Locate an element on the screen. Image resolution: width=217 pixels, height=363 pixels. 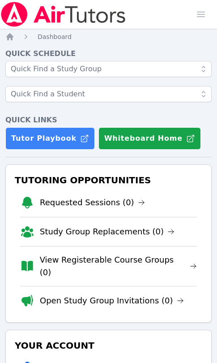
span: Dashboard is located at coordinates (55, 37).